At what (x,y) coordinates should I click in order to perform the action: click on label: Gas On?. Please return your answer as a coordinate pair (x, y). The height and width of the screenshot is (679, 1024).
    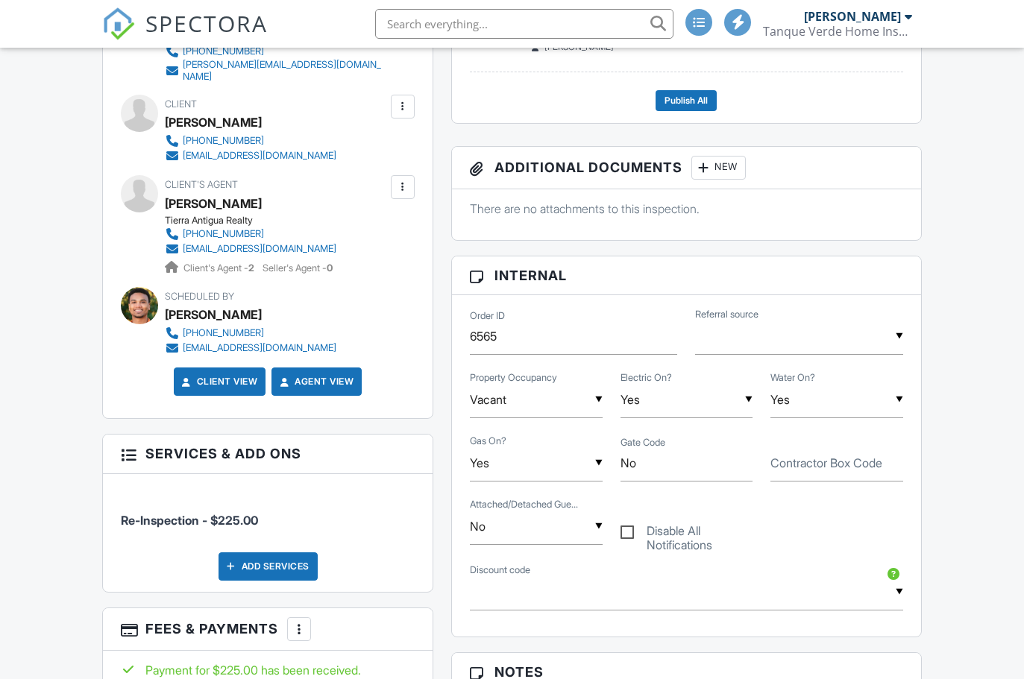
    Looking at the image, I should click on (488, 441).